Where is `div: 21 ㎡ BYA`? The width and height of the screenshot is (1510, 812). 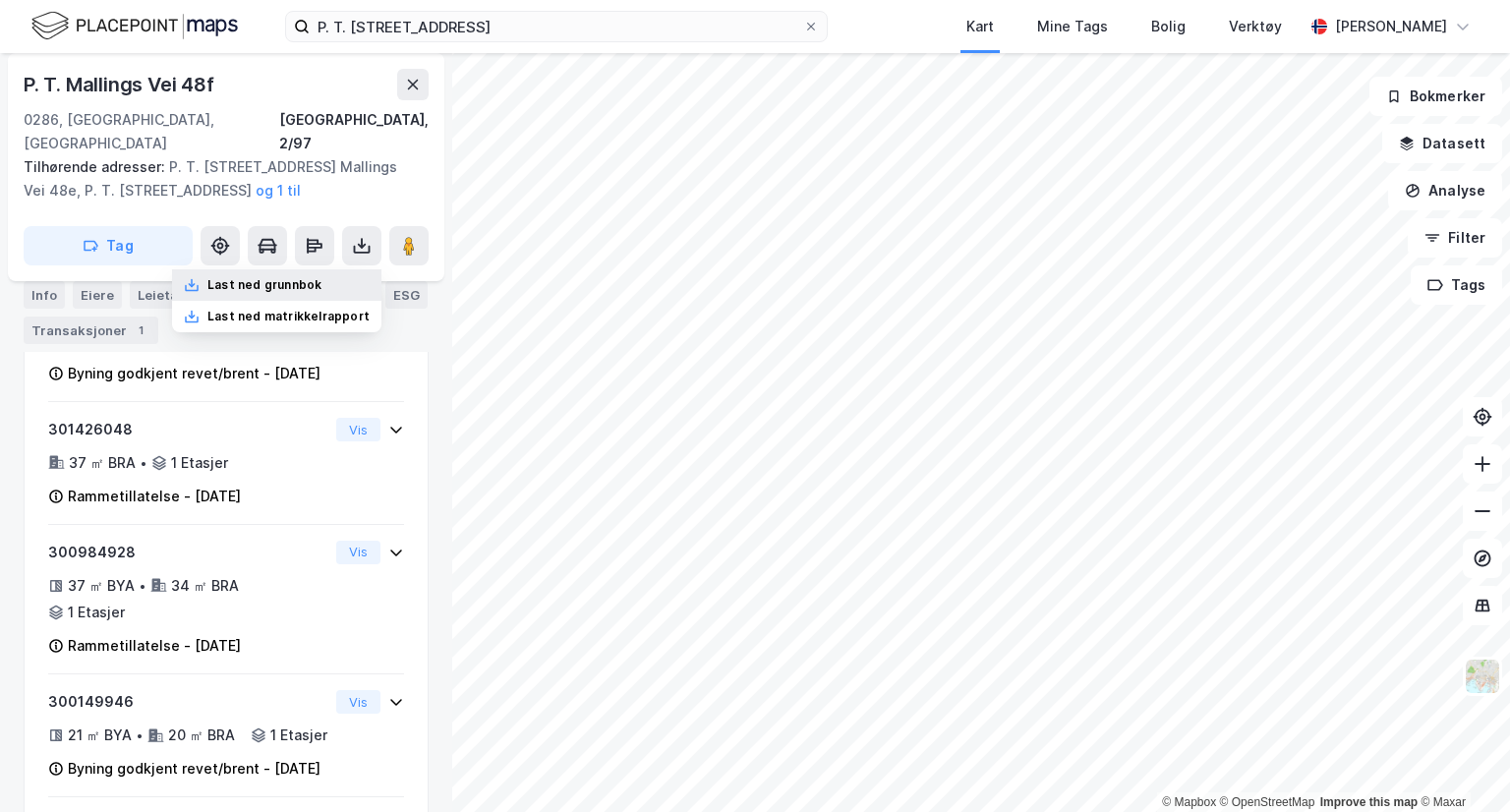
div: 21 ㎡ BYA is located at coordinates (99, 736).